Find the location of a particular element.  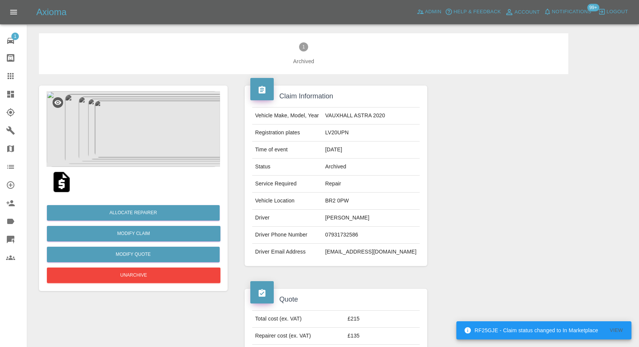

td: Driver Email Address is located at coordinates (287, 252).